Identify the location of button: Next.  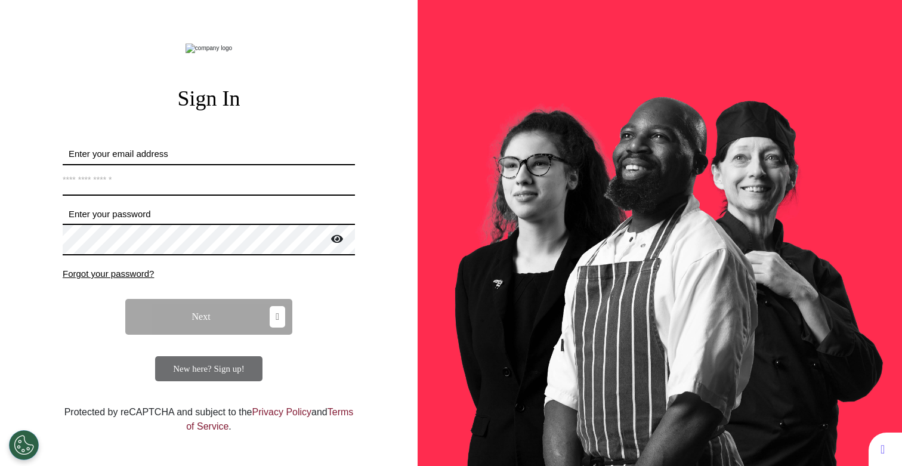
(209, 317).